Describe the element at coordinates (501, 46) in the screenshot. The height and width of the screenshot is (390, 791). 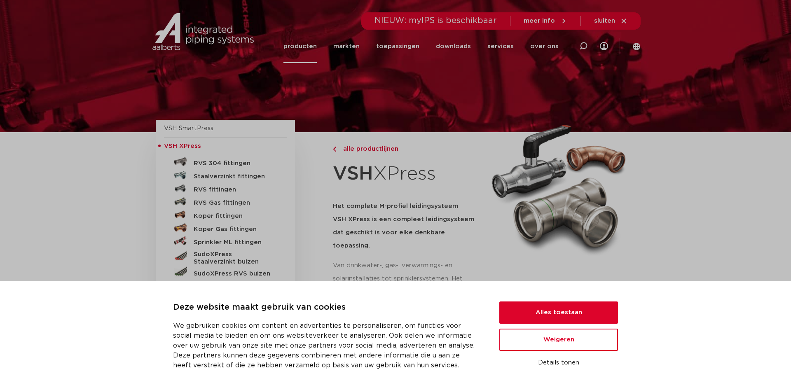
I see `a: services` at that location.